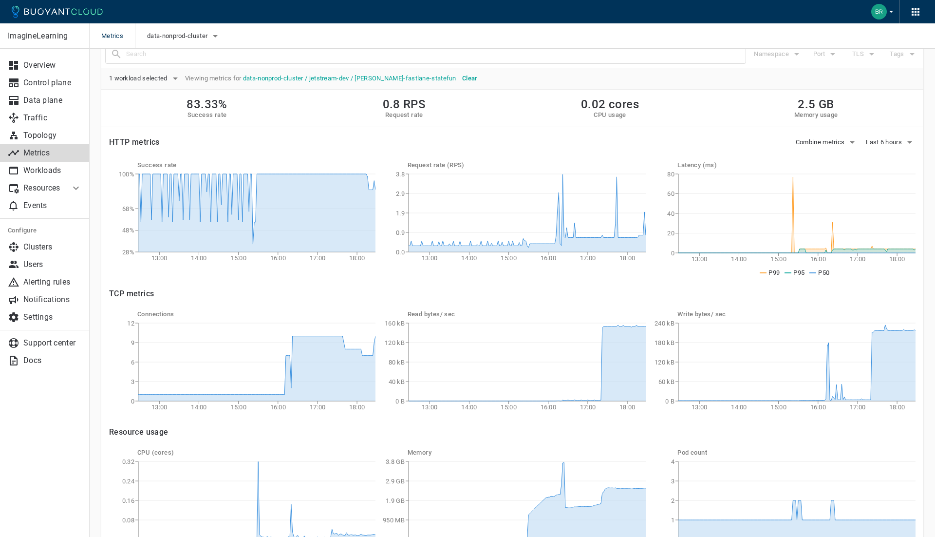 The width and height of the screenshot is (935, 537). What do you see at coordinates (53, 247) in the screenshot?
I see `p: Clusters` at bounding box center [53, 247].